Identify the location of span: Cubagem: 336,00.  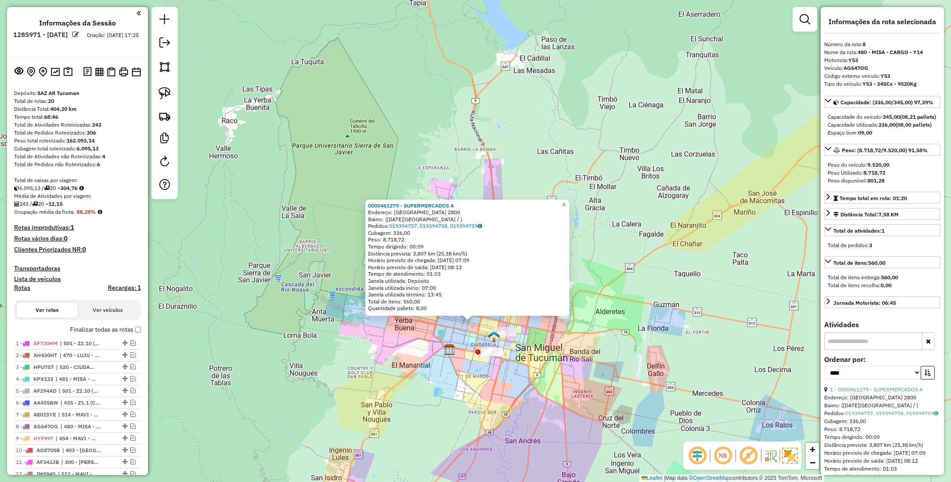
(845, 421).